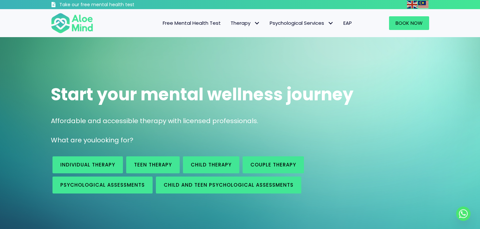 The width and height of the screenshot is (480, 229). What do you see at coordinates (464, 214) in the screenshot?
I see `a: Whatsapp` at bounding box center [464, 214].